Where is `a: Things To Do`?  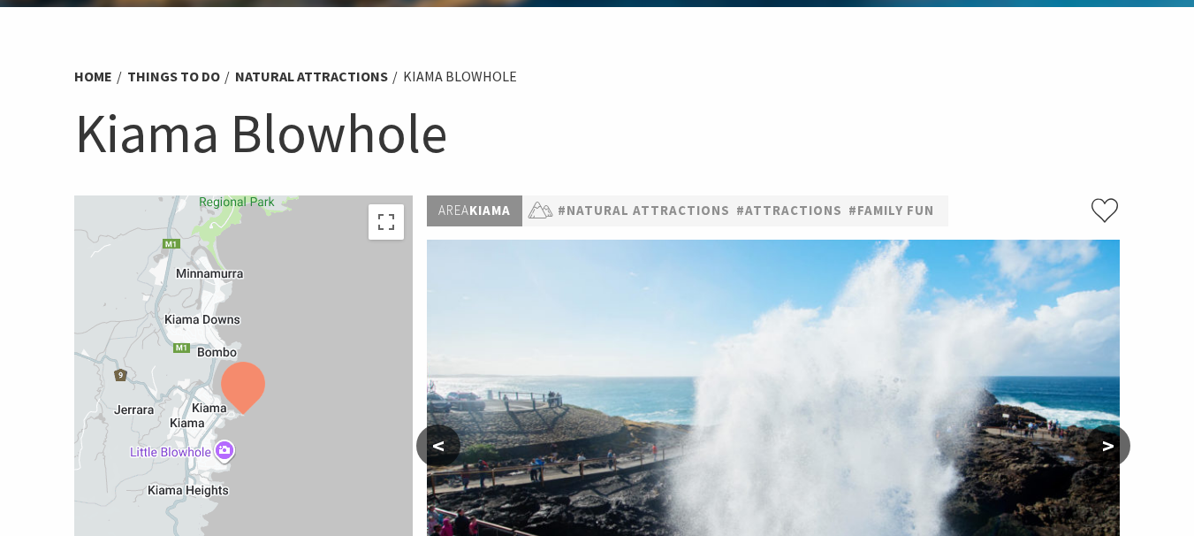 a: Things To Do is located at coordinates (173, 76).